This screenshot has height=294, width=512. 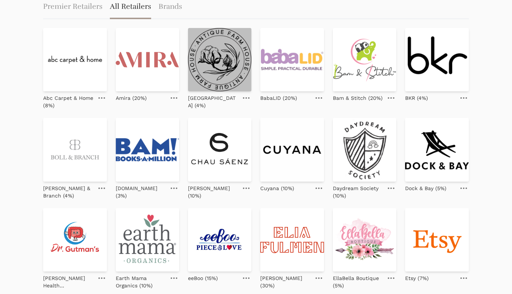 I want to click on img: abc-carpet-home.jpg, so click(x=75, y=60).